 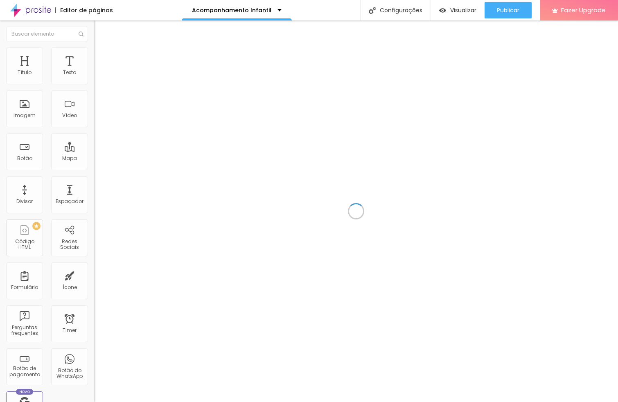 I want to click on button: Visualizar, so click(x=458, y=10).